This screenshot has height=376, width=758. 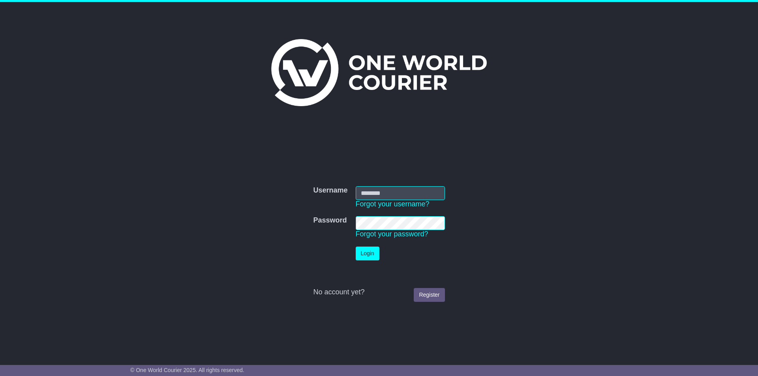 I want to click on a: Register, so click(x=429, y=295).